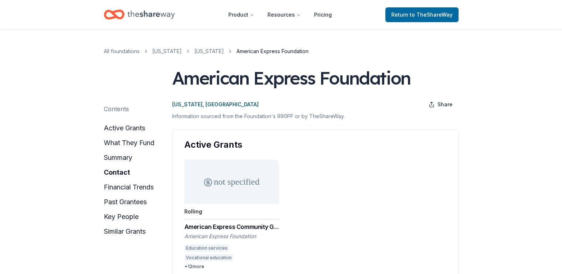 The image size is (562, 274). What do you see at coordinates (323, 15) in the screenshot?
I see `a: Pricing` at bounding box center [323, 15].